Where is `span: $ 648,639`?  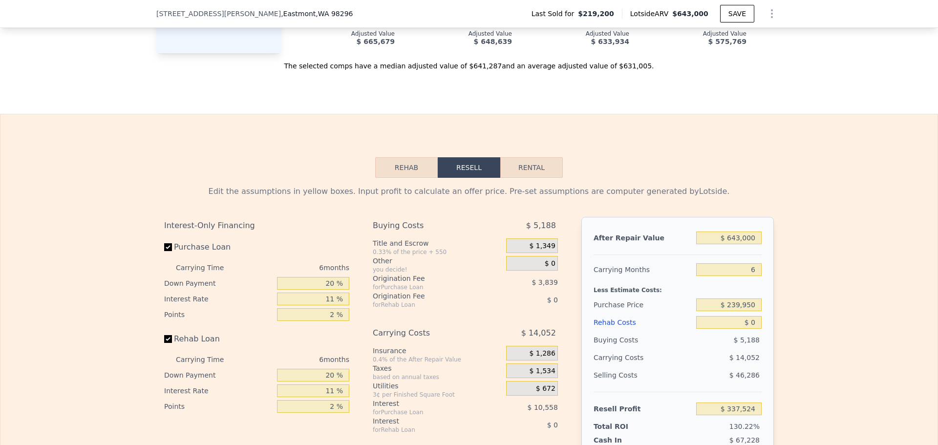
span: $ 648,639 is located at coordinates (493, 42).